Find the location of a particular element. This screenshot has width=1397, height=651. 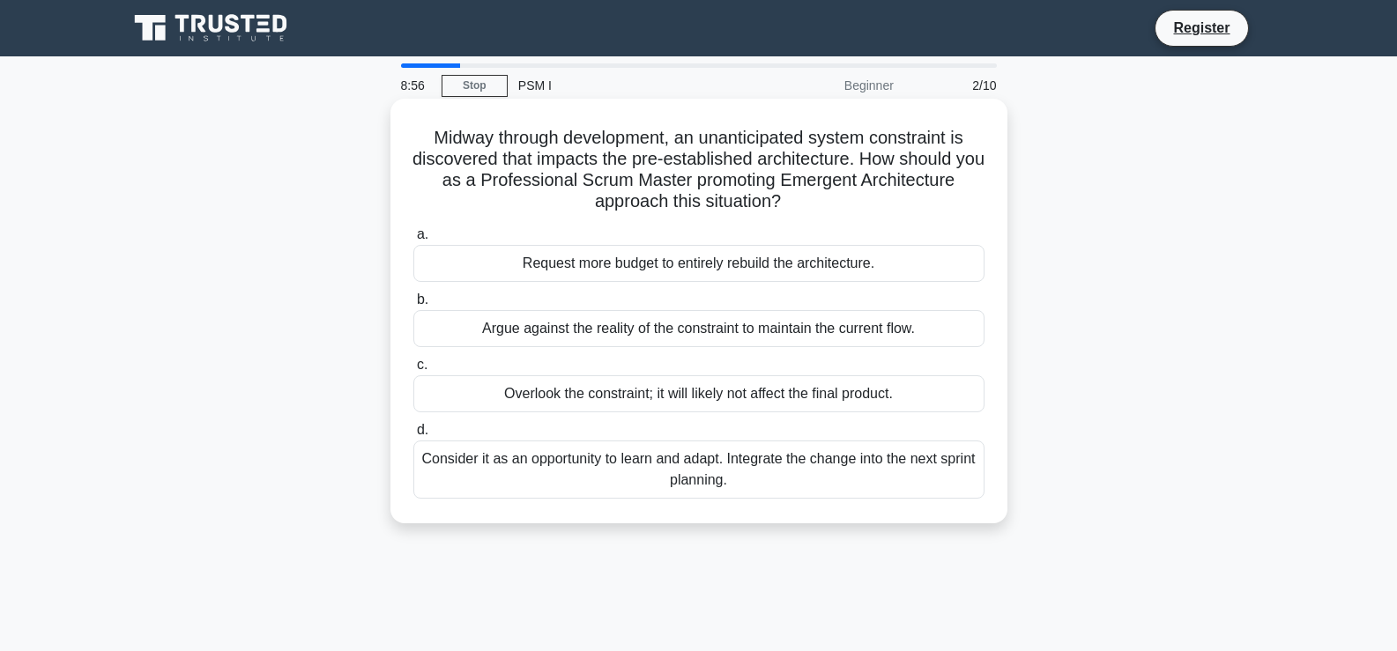

div: Request more budget to entirely rebuild the architecture. is located at coordinates (699, 264).